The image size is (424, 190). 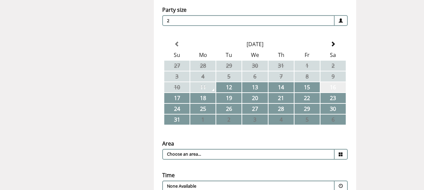 I want to click on td: 16, so click(x=333, y=87).